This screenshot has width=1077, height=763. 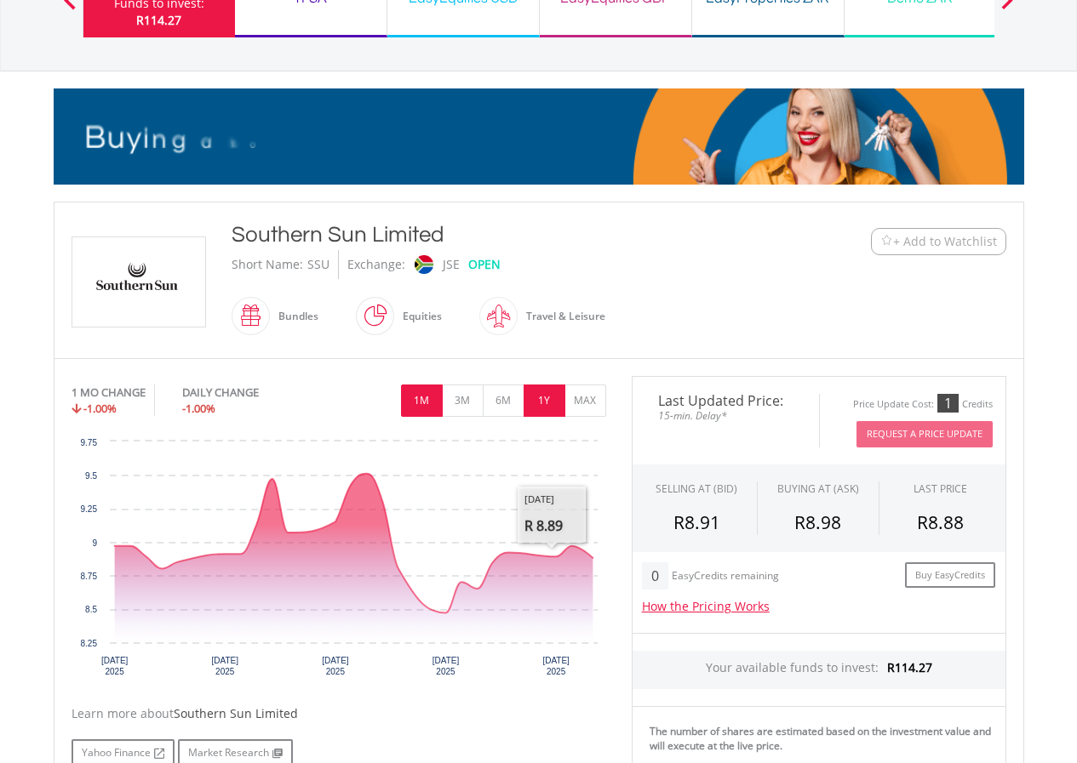 What do you see at coordinates (945, 242) in the screenshot?
I see `span: + Add to Watchlist` at bounding box center [945, 242].